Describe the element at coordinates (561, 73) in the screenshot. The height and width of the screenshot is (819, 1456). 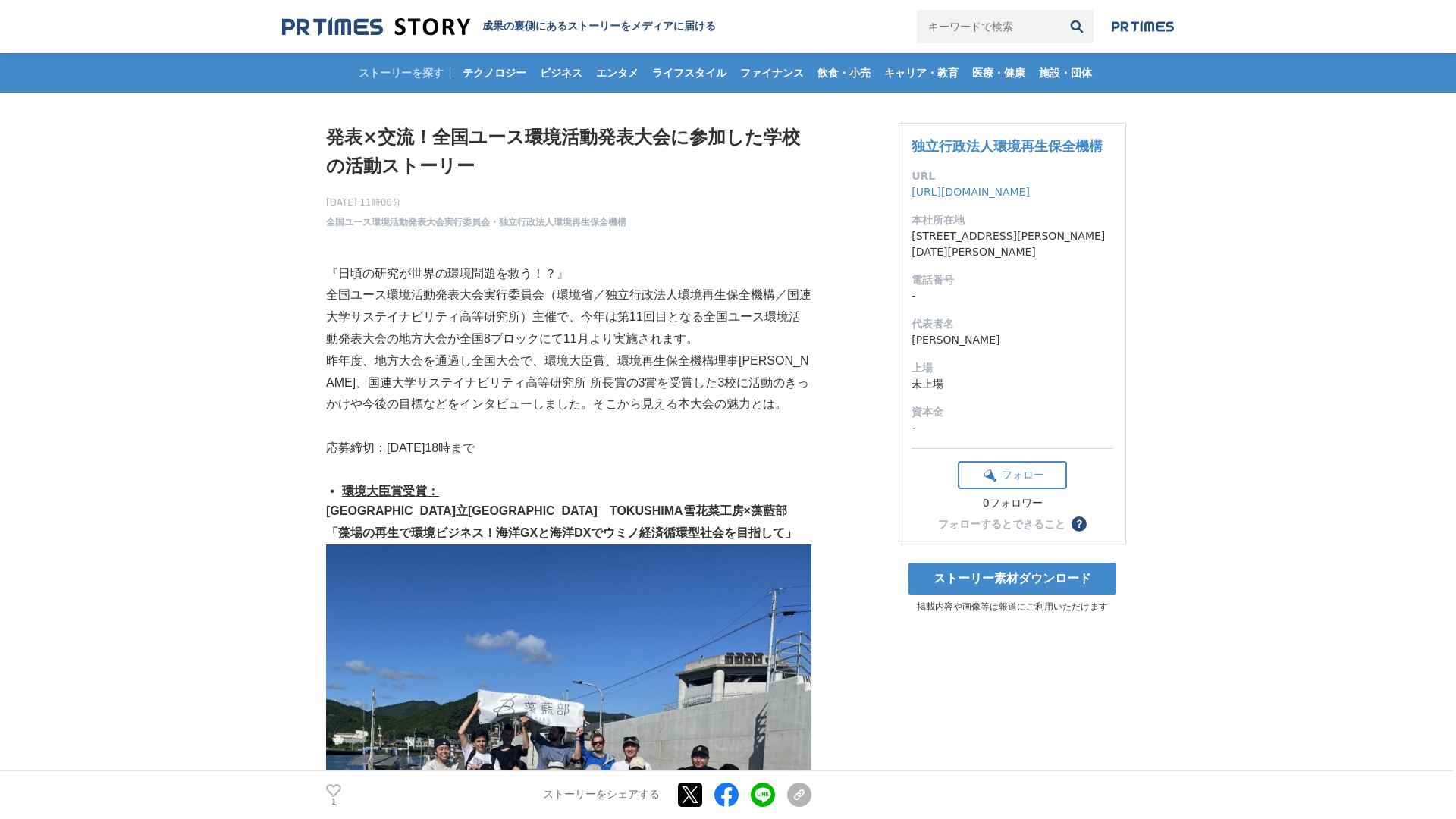
I see `span: ビジネス` at that location.